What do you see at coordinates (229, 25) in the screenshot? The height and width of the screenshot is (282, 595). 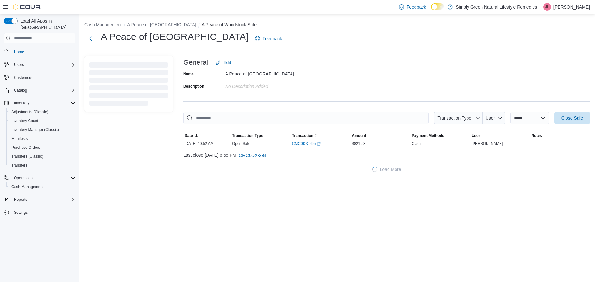 I see `button: A Peace of Woodstock Safe` at bounding box center [229, 25].